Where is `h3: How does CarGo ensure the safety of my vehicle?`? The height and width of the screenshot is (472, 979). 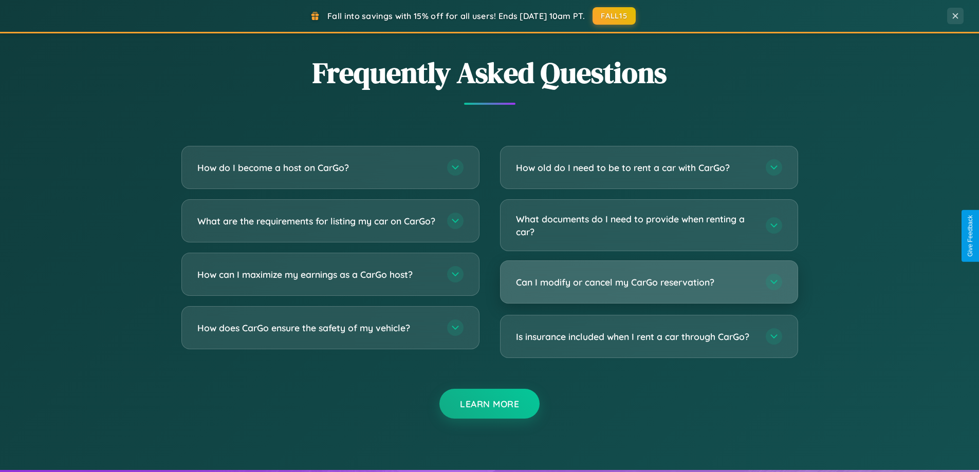
h3: How does CarGo ensure the safety of my vehicle? is located at coordinates (317, 328).